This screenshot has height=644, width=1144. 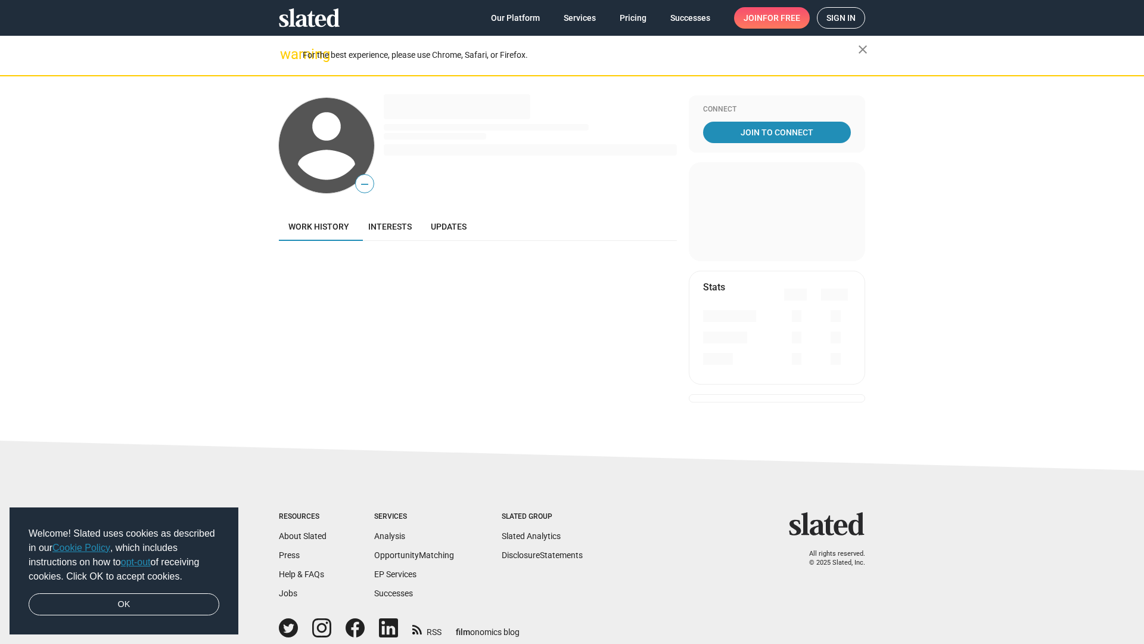 I want to click on a: Jobs, so click(x=288, y=593).